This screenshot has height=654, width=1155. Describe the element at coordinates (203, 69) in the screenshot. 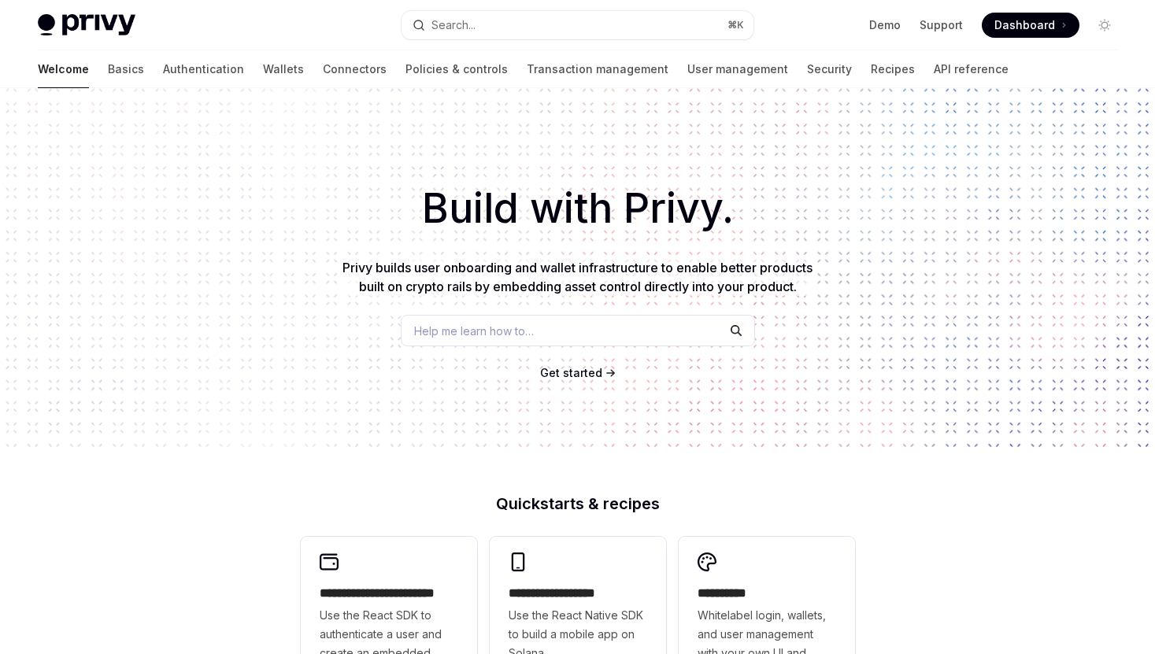

I see `a: Authentication` at that location.